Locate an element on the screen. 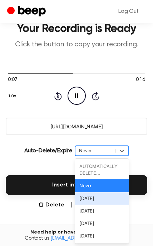  h1: Your Recording is Ready is located at coordinates (76, 29).